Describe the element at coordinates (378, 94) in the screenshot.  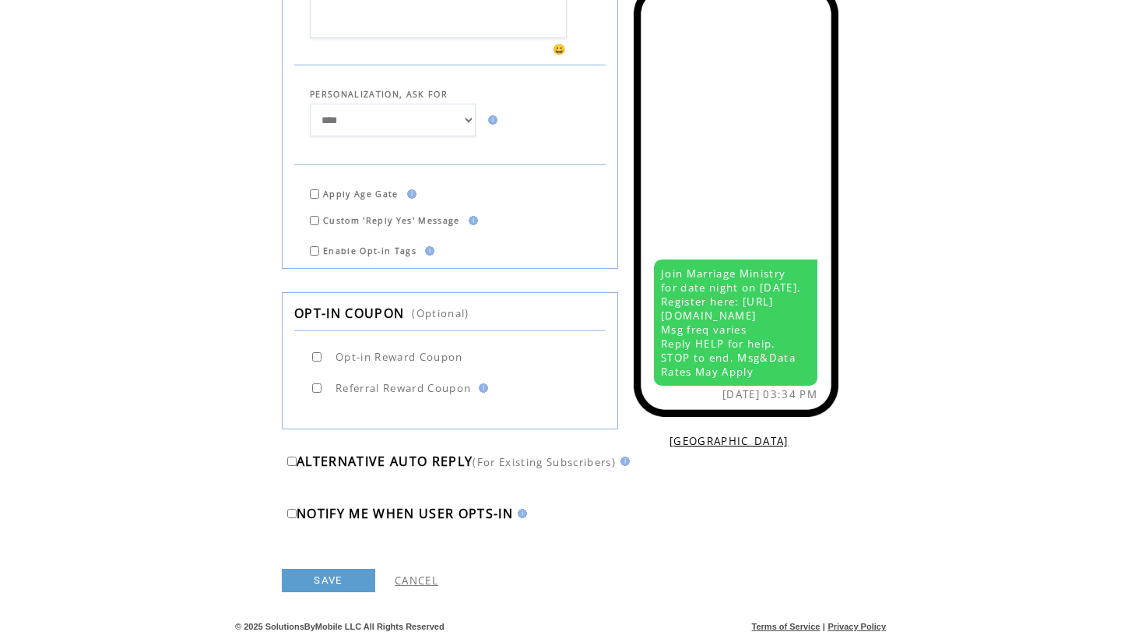
I see `span: PERSONALIZATION, ASK FOR` at that location.